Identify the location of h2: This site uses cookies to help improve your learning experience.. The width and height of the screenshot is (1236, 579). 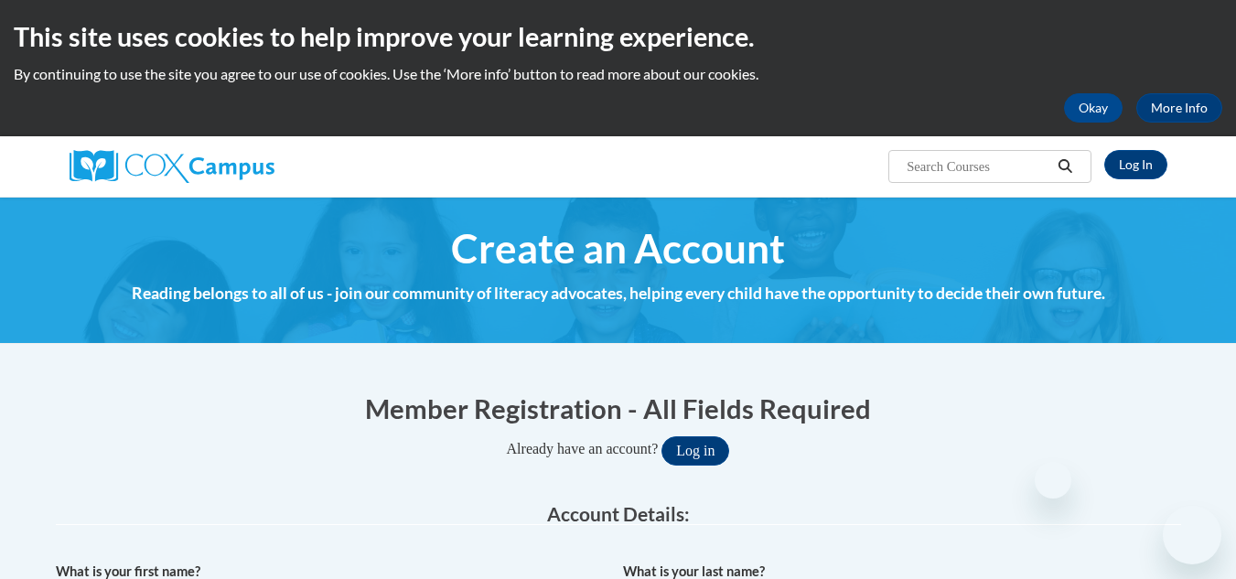
(617, 37).